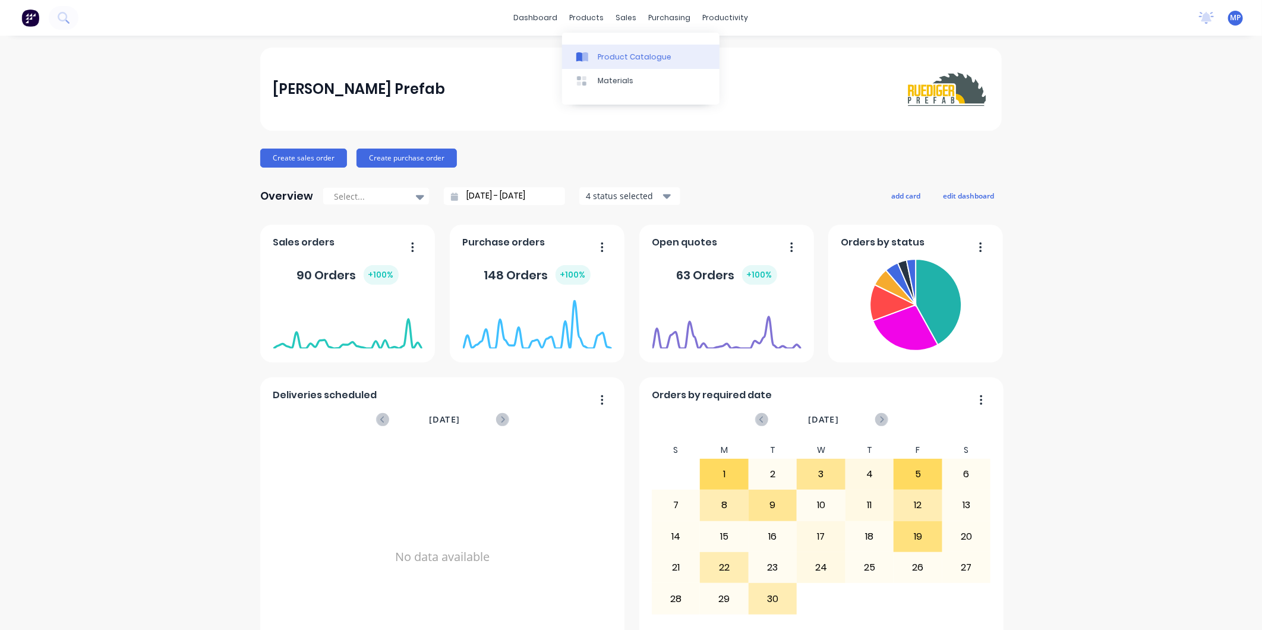 The image size is (1262, 630). What do you see at coordinates (773, 567) in the screenshot?
I see `div: 23` at bounding box center [773, 567].